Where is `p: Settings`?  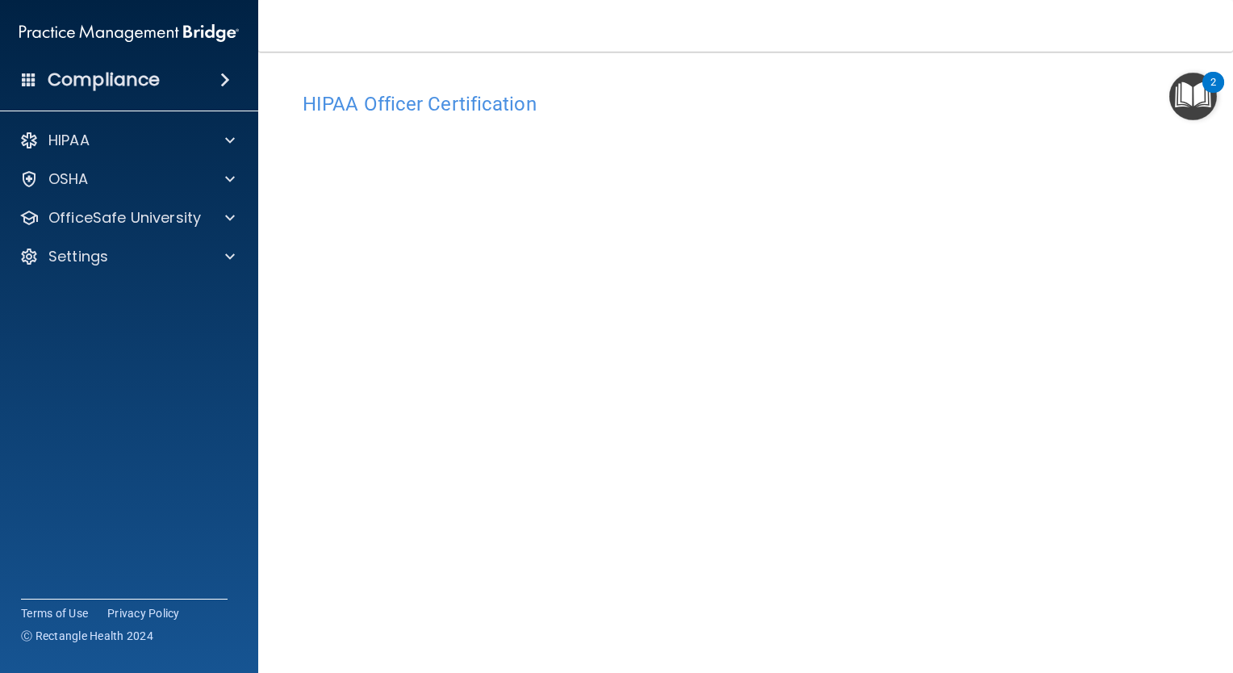
p: Settings is located at coordinates (78, 257).